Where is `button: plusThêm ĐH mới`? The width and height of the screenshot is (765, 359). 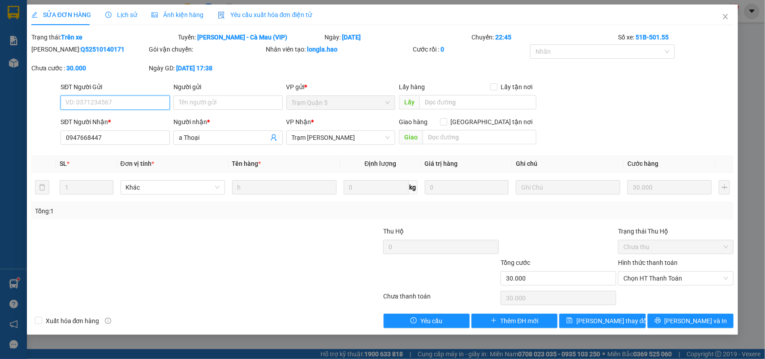 button: plusThêm ĐH mới is located at coordinates (514, 321).